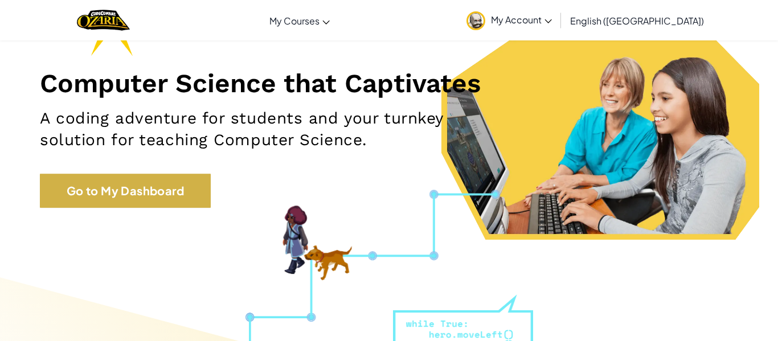 The height and width of the screenshot is (341, 778). I want to click on h1: Computer Science that Captivates, so click(389, 83).